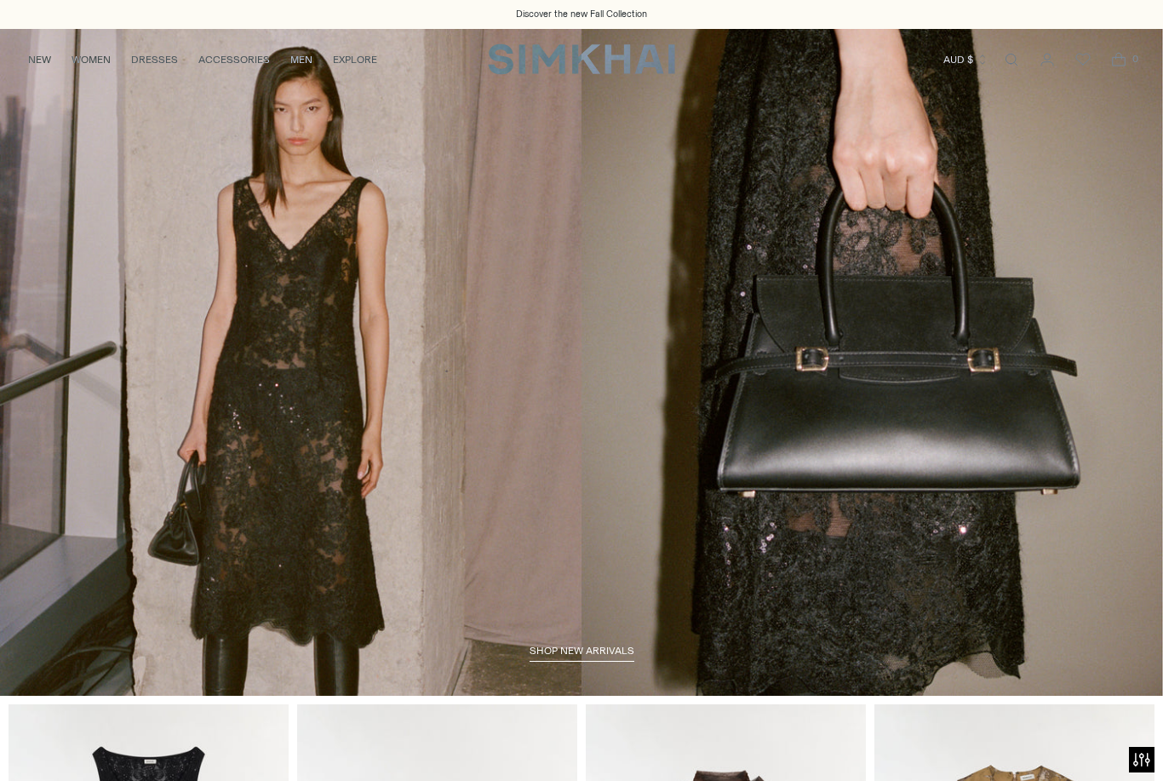 Image resolution: width=1163 pixels, height=781 pixels. Describe the element at coordinates (1047, 60) in the screenshot. I see `a: Go to the account page` at that location.